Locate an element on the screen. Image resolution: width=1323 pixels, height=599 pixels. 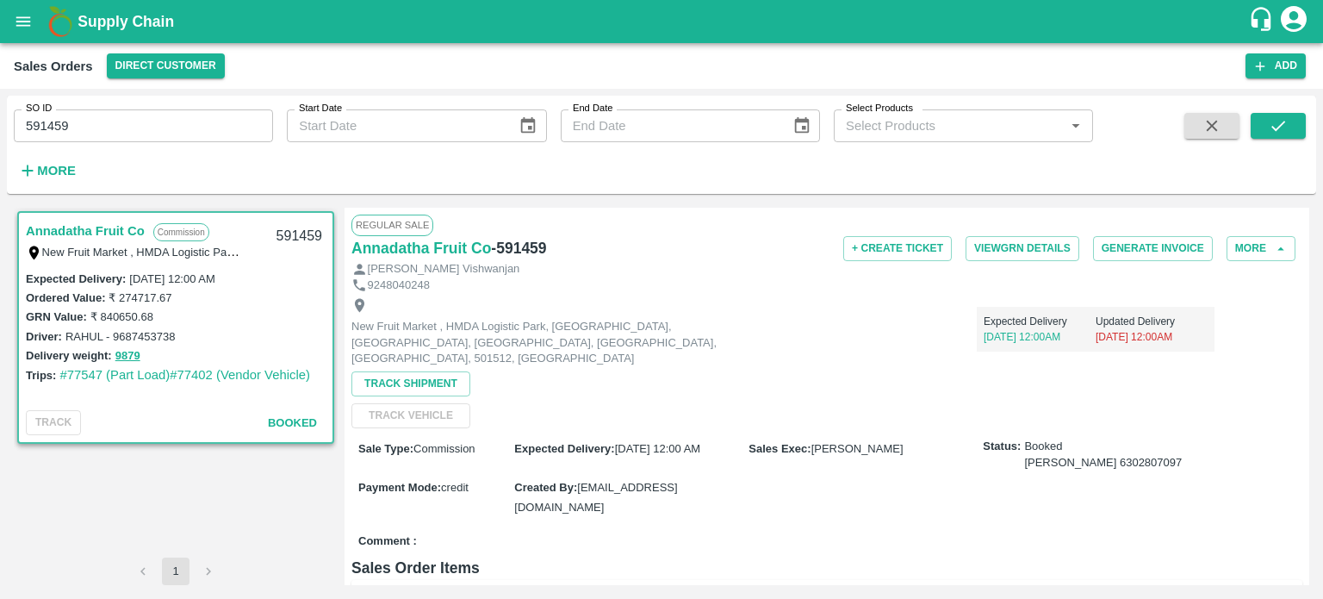
label: End Date is located at coordinates (592, 109).